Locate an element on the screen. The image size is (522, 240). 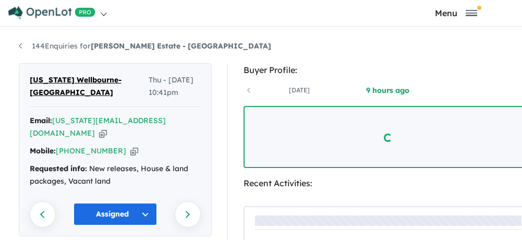
nav: breadcrumb is located at coordinates (261, 46).